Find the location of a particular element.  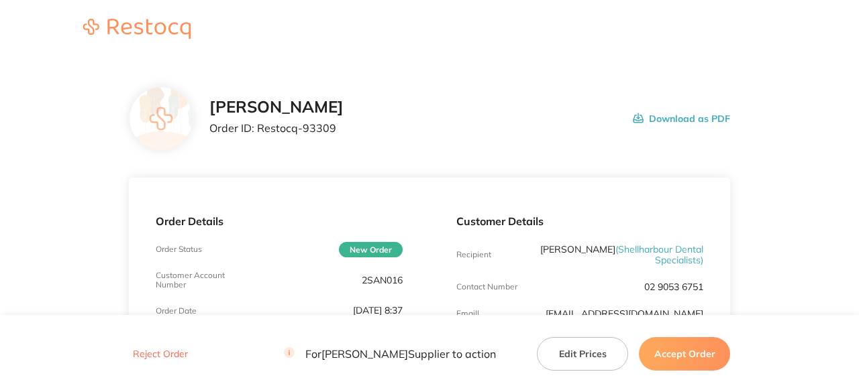

span: New Order is located at coordinates (370, 250).